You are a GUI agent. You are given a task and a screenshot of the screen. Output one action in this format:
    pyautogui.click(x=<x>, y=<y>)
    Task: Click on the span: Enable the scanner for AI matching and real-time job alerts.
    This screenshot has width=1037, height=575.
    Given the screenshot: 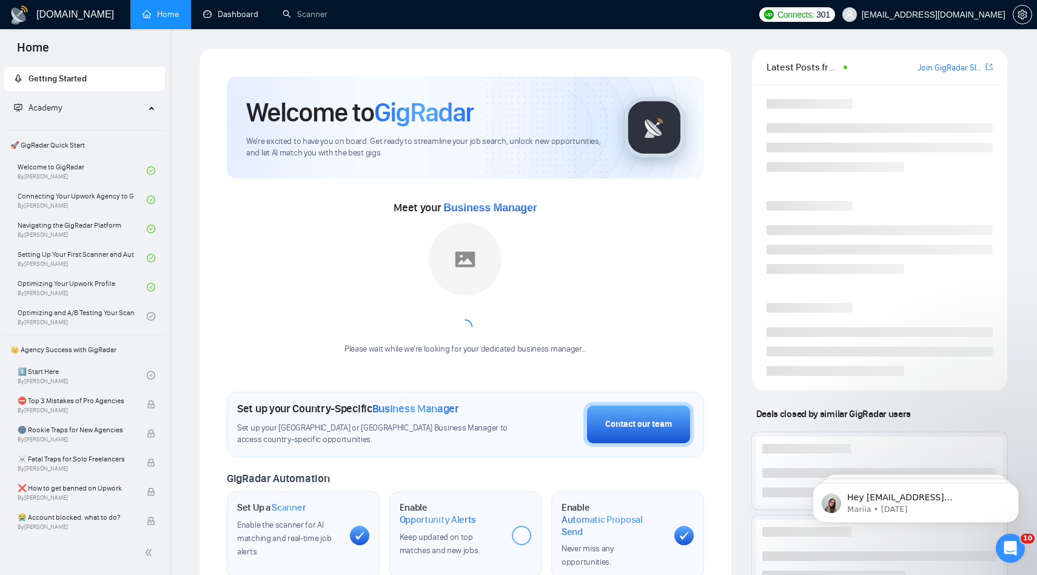 What is the action you would take?
    pyautogui.click(x=284, y=538)
    